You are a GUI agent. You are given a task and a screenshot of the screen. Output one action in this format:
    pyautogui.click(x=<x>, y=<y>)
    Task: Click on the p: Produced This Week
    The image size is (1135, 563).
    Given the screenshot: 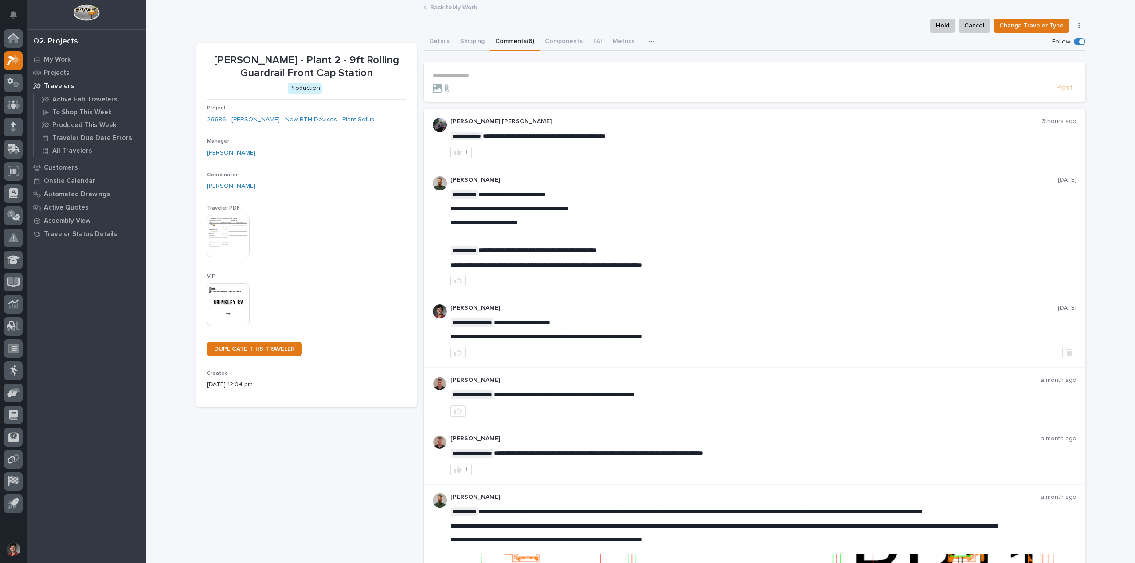 What is the action you would take?
    pyautogui.click(x=84, y=125)
    